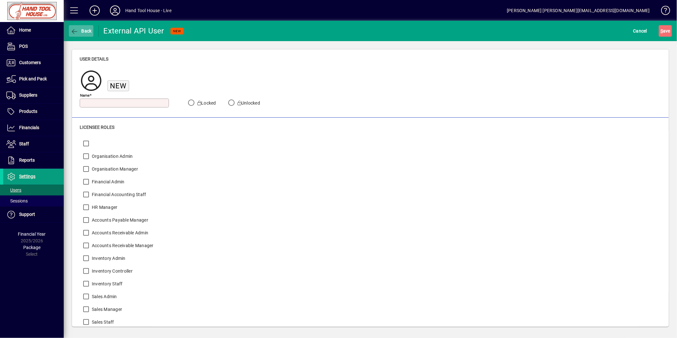  I want to click on label: Unlocked, so click(248, 103).